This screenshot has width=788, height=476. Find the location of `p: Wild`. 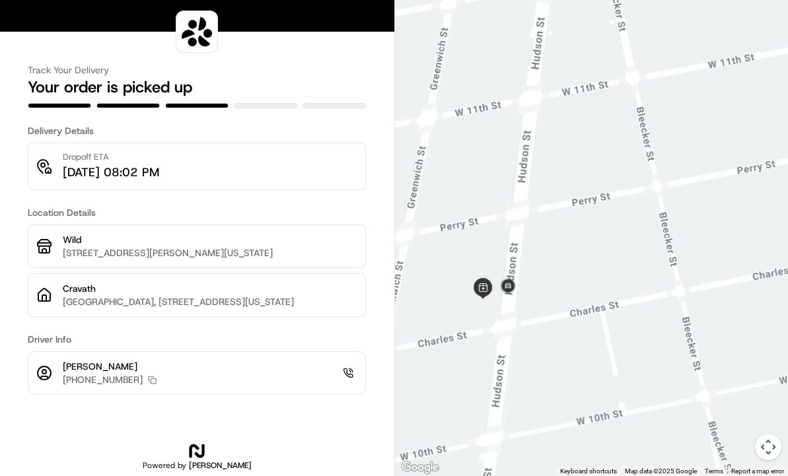

p: Wild is located at coordinates (210, 240).